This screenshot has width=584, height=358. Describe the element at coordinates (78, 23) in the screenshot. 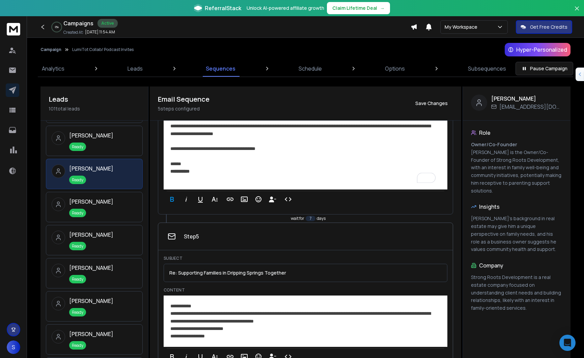

I see `h1: Campaigns` at that location.